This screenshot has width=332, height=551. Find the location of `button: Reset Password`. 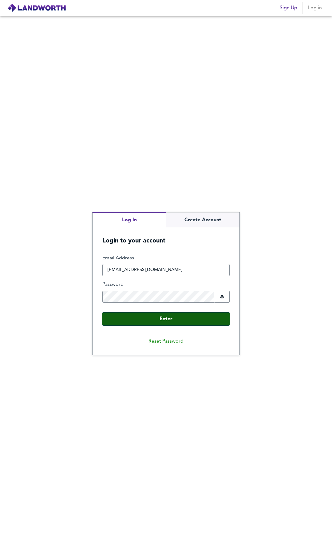

button: Reset Password is located at coordinates (166, 341).